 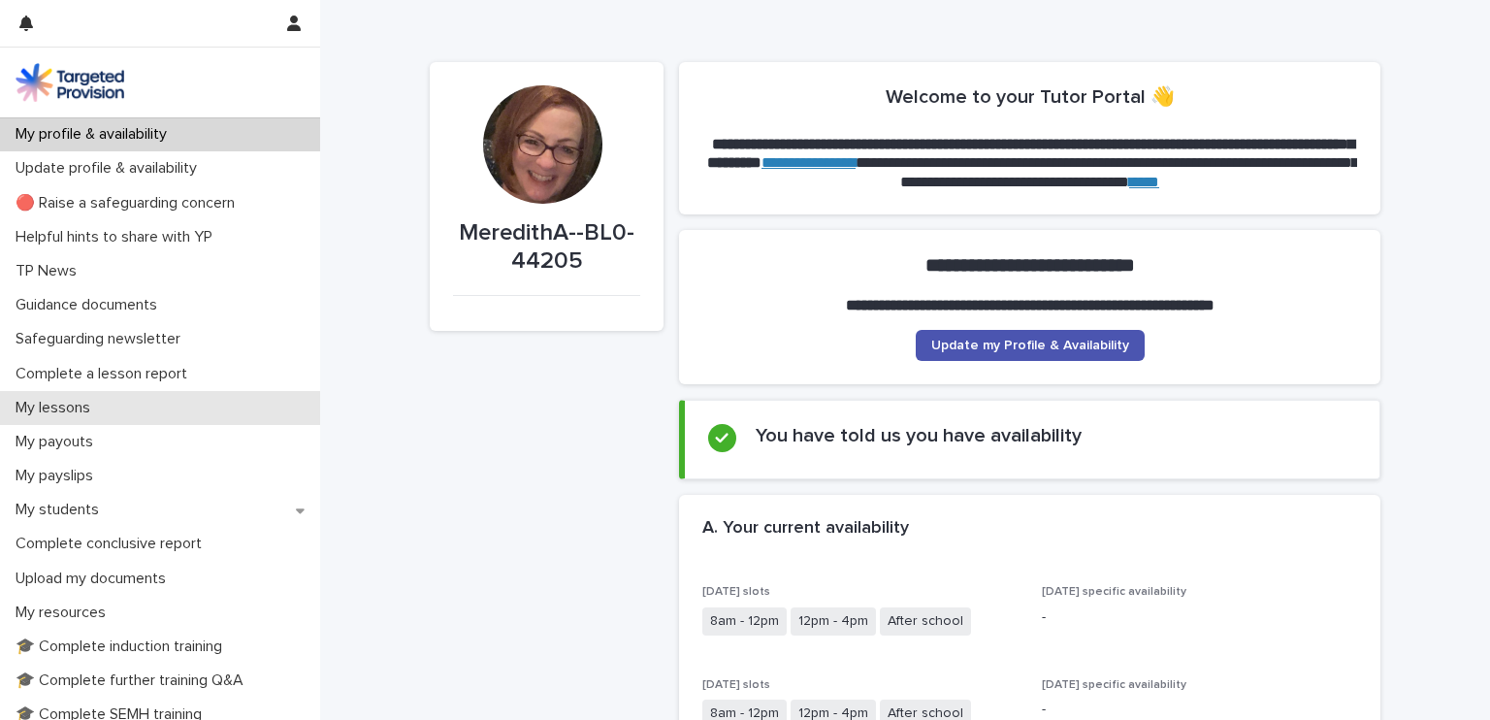 What do you see at coordinates (117, 237) in the screenshot?
I see `p: Helpful hints to share with YP` at bounding box center [117, 237].